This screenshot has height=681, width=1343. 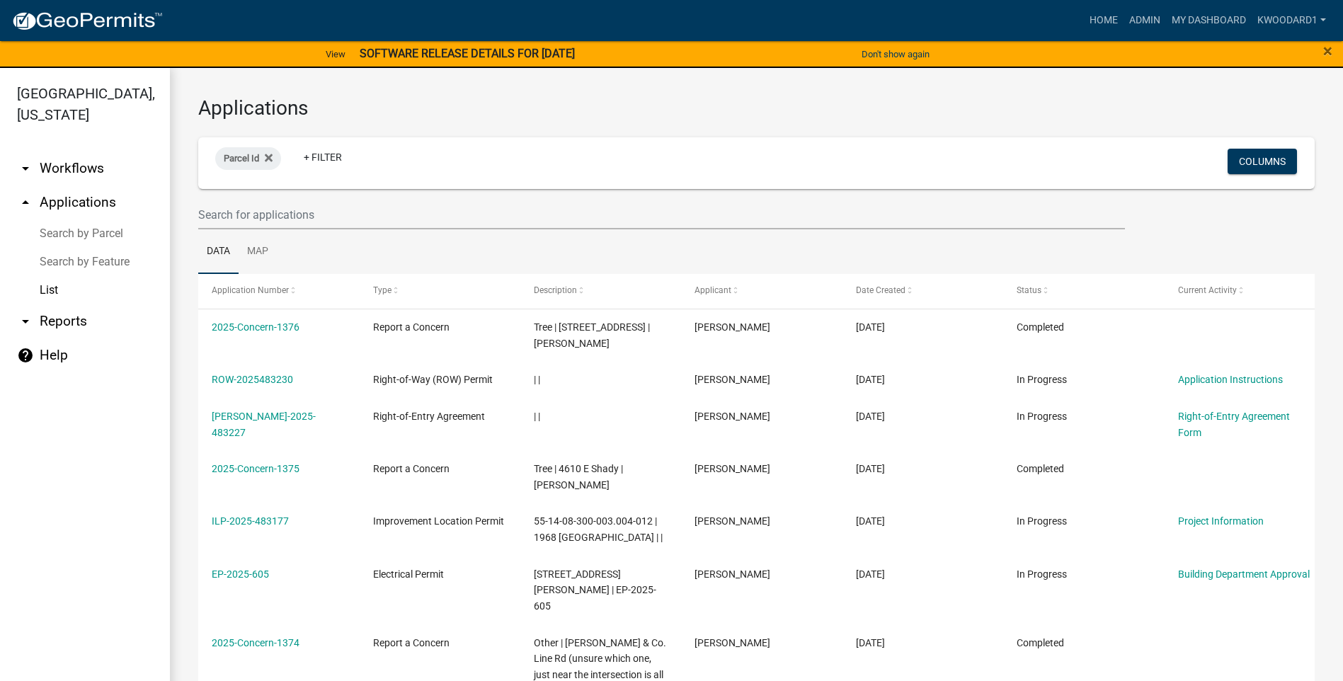 I want to click on button: Close, so click(x=1327, y=51).